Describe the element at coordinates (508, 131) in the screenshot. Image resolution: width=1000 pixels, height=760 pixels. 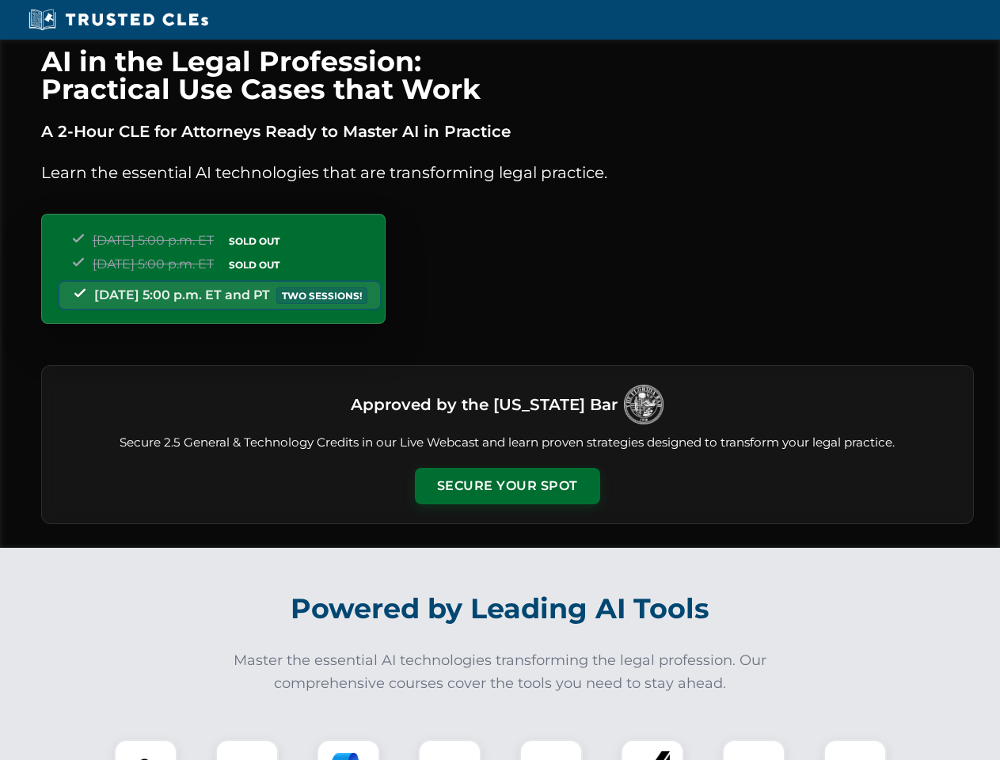
I see `p: A 2-Hour CLE for Attorneys Ready to Master AI in Practice` at that location.